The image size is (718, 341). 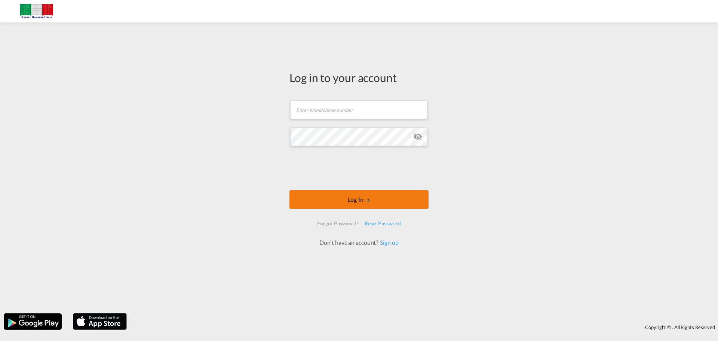 What do you see at coordinates (424, 327) in the screenshot?
I see `div: Copyright © . All Rights Reserved` at bounding box center [424, 327].